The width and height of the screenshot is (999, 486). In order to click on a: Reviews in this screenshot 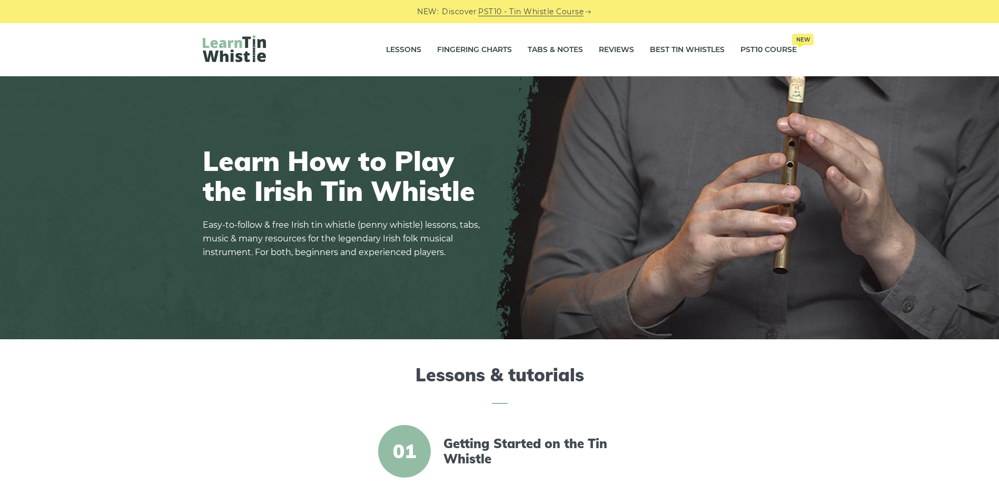, I will do `click(616, 50)`.